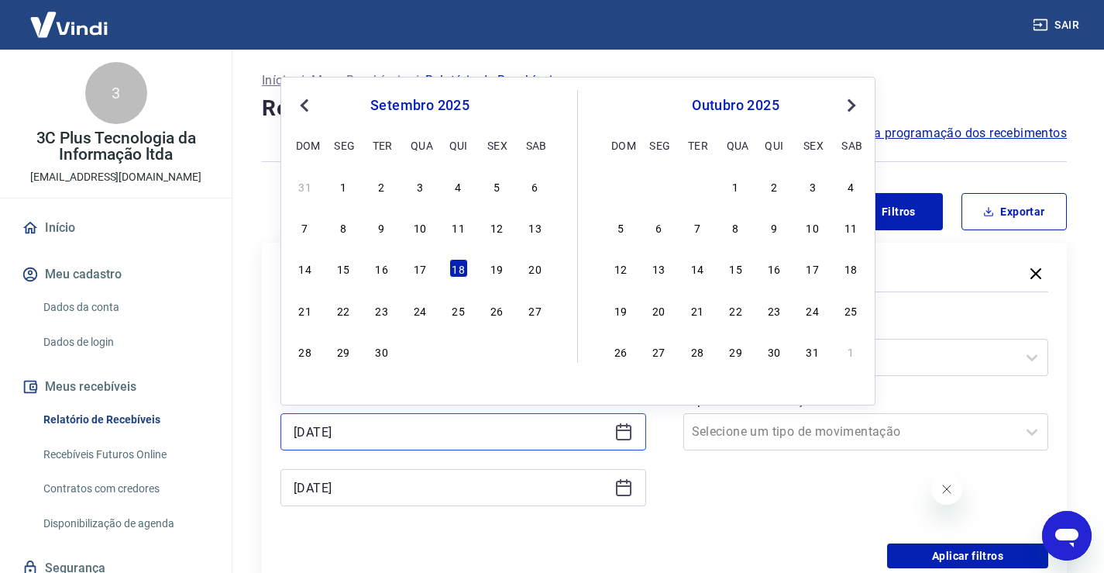 The width and height of the screenshot is (1104, 573). I want to click on div: Choose quarta-feira, 24 de setembro de 2025, so click(420, 310).